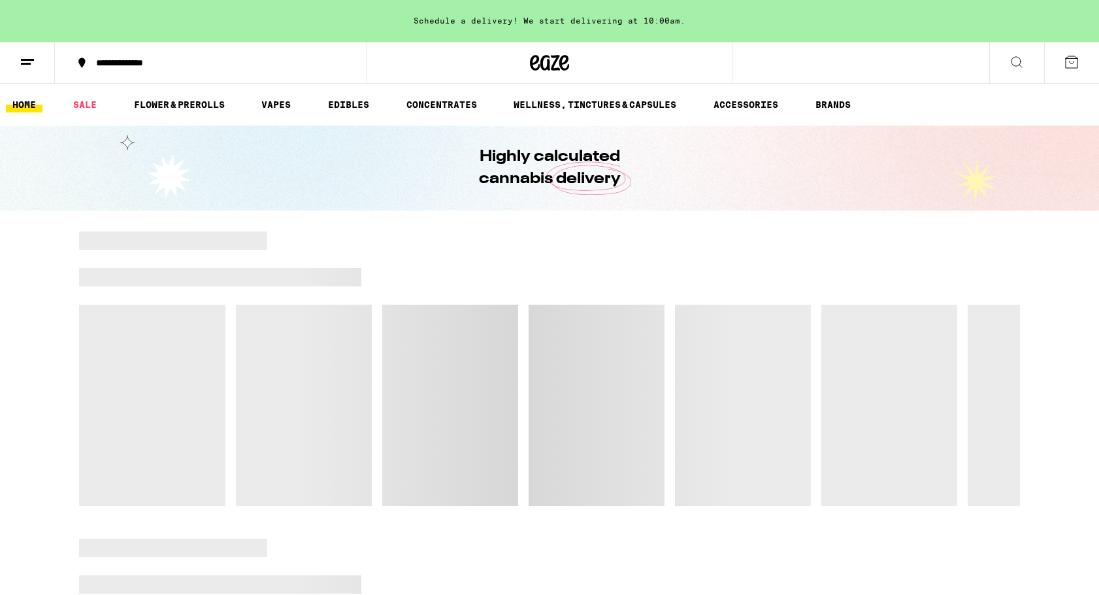 The height and width of the screenshot is (595, 1099). What do you see at coordinates (746, 105) in the screenshot?
I see `a: ACCESSORIES` at bounding box center [746, 105].